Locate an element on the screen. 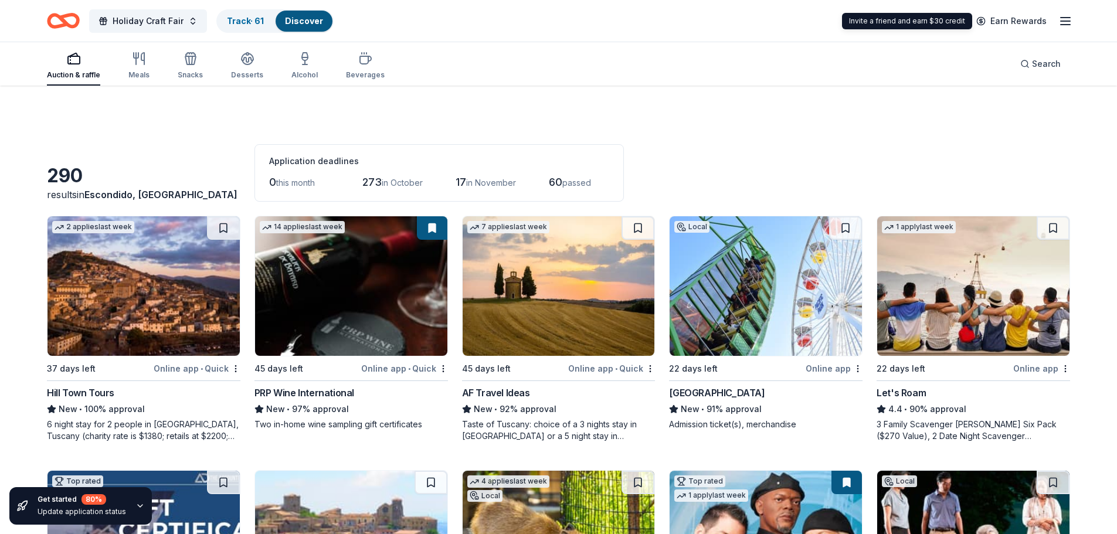  div: Invite a friend and earn $30 credit is located at coordinates (907, 21).